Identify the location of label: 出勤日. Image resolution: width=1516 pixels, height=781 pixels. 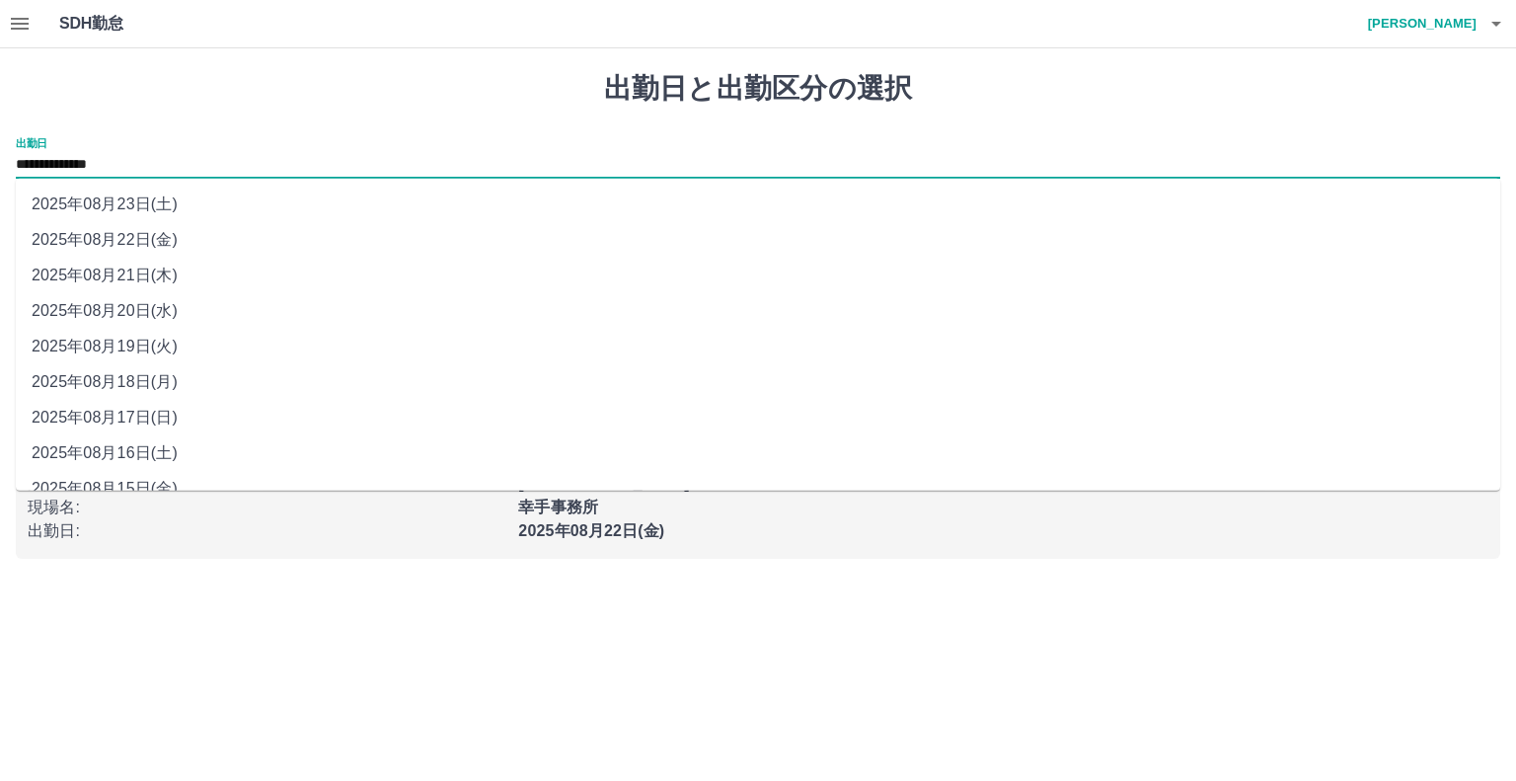
(32, 142).